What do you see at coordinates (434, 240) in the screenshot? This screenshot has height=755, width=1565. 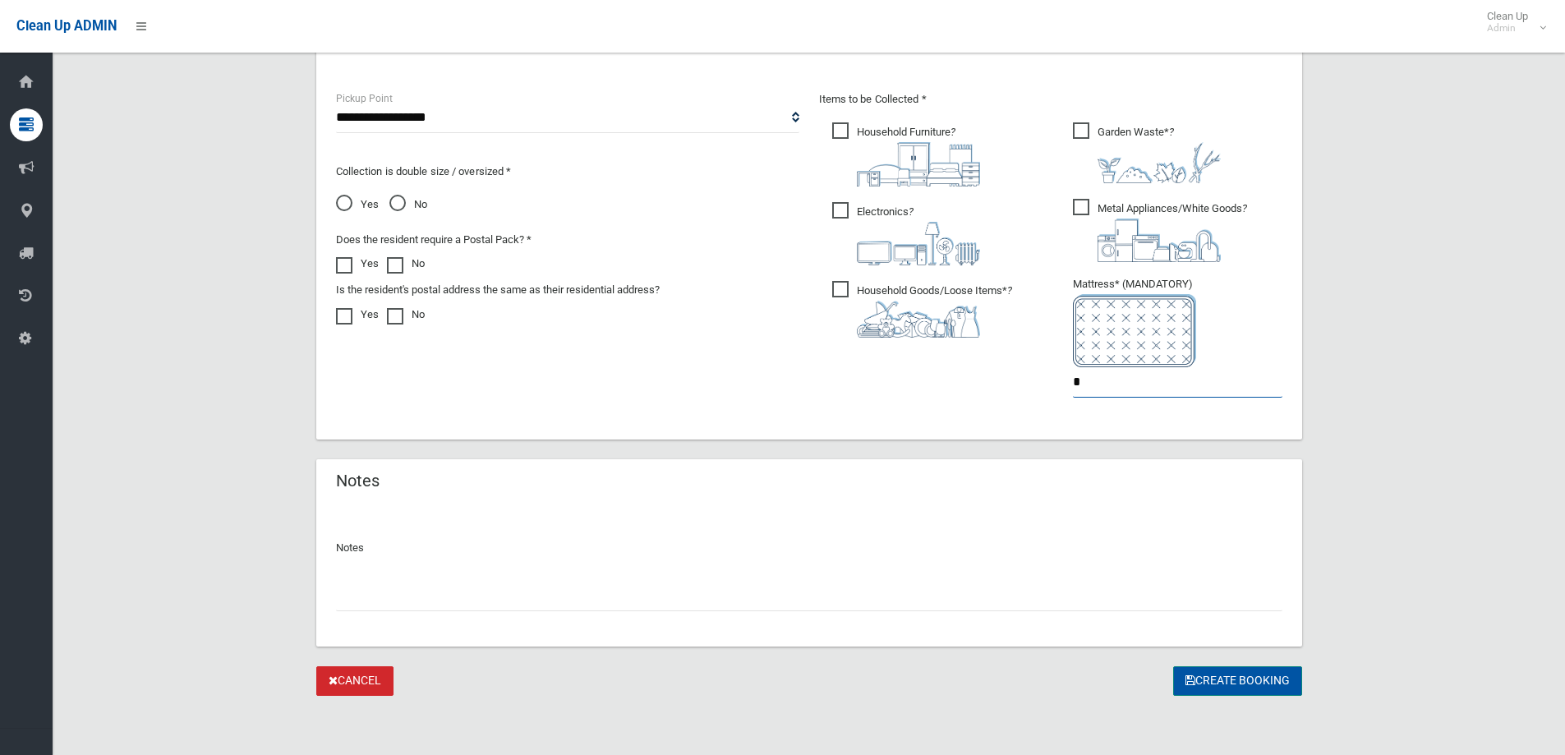 I see `label: Does the resident require a Postal Pack? *` at bounding box center [434, 240].